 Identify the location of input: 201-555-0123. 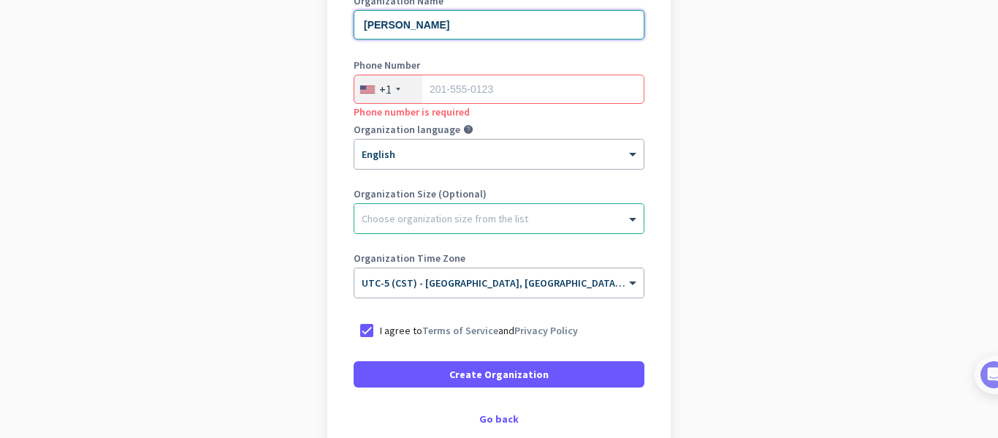
(499, 89).